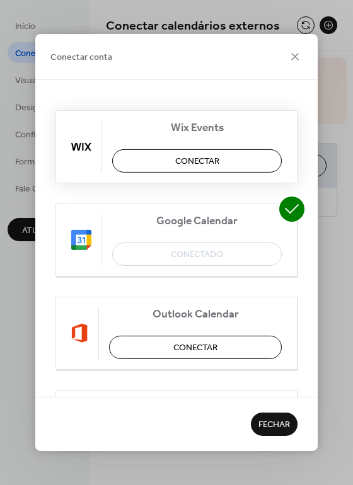  I want to click on span: Outlook Calendar, so click(195, 315).